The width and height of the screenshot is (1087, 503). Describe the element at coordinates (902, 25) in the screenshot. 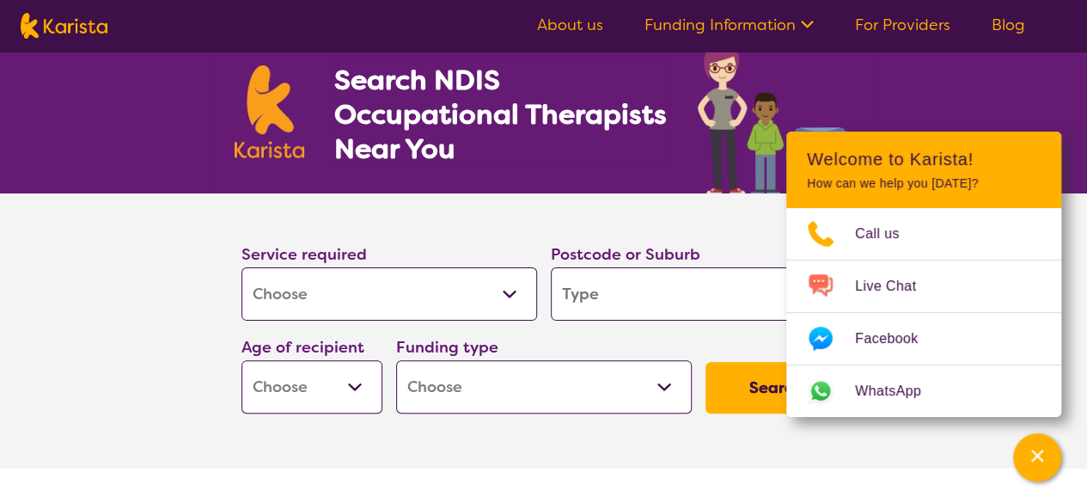

I see `a: For Providers` at that location.